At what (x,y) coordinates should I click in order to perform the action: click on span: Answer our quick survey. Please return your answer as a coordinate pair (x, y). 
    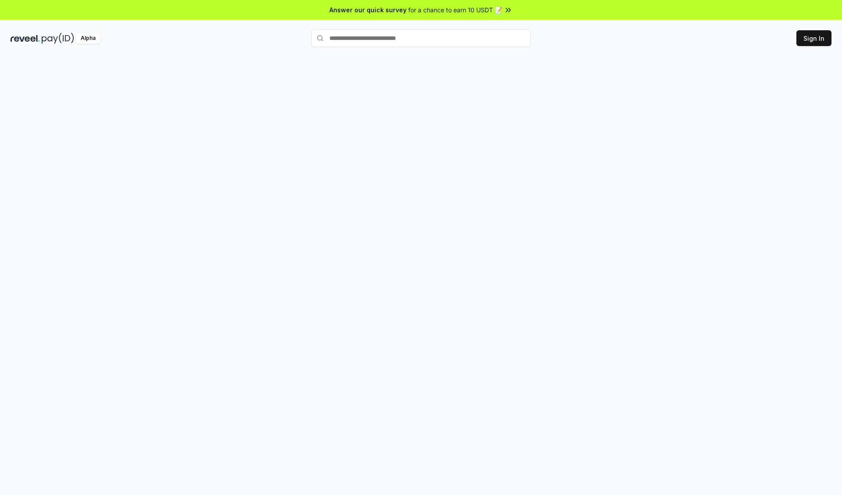
    Looking at the image, I should click on (368, 10).